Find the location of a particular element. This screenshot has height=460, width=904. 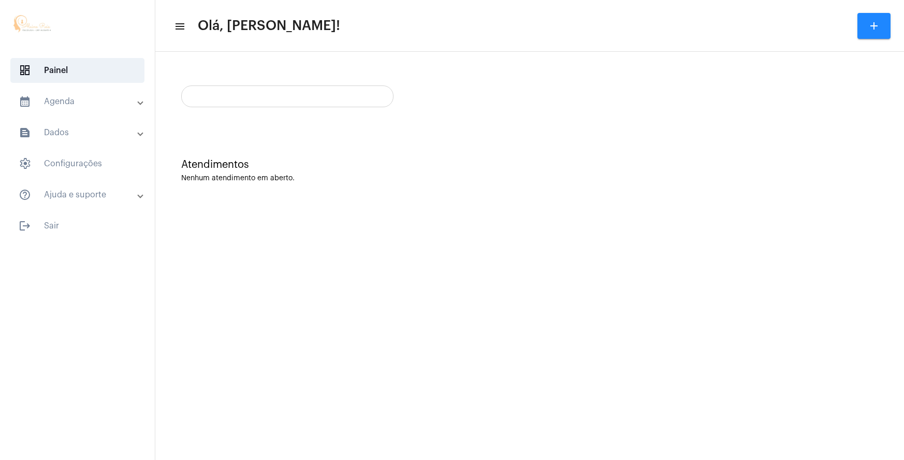

mat-icon: add is located at coordinates (874, 26).